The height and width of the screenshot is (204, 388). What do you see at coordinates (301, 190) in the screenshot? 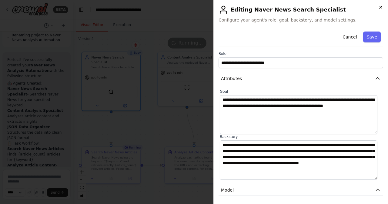
I see `button: Model` at bounding box center [301, 190].